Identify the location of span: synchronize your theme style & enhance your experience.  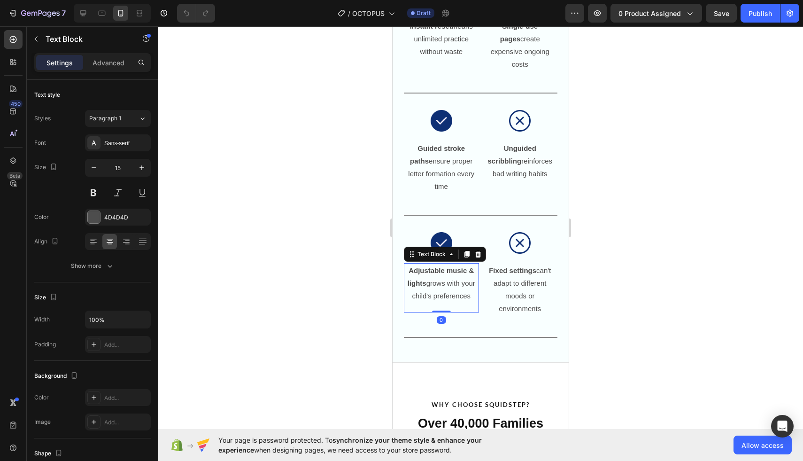
(350, 445).